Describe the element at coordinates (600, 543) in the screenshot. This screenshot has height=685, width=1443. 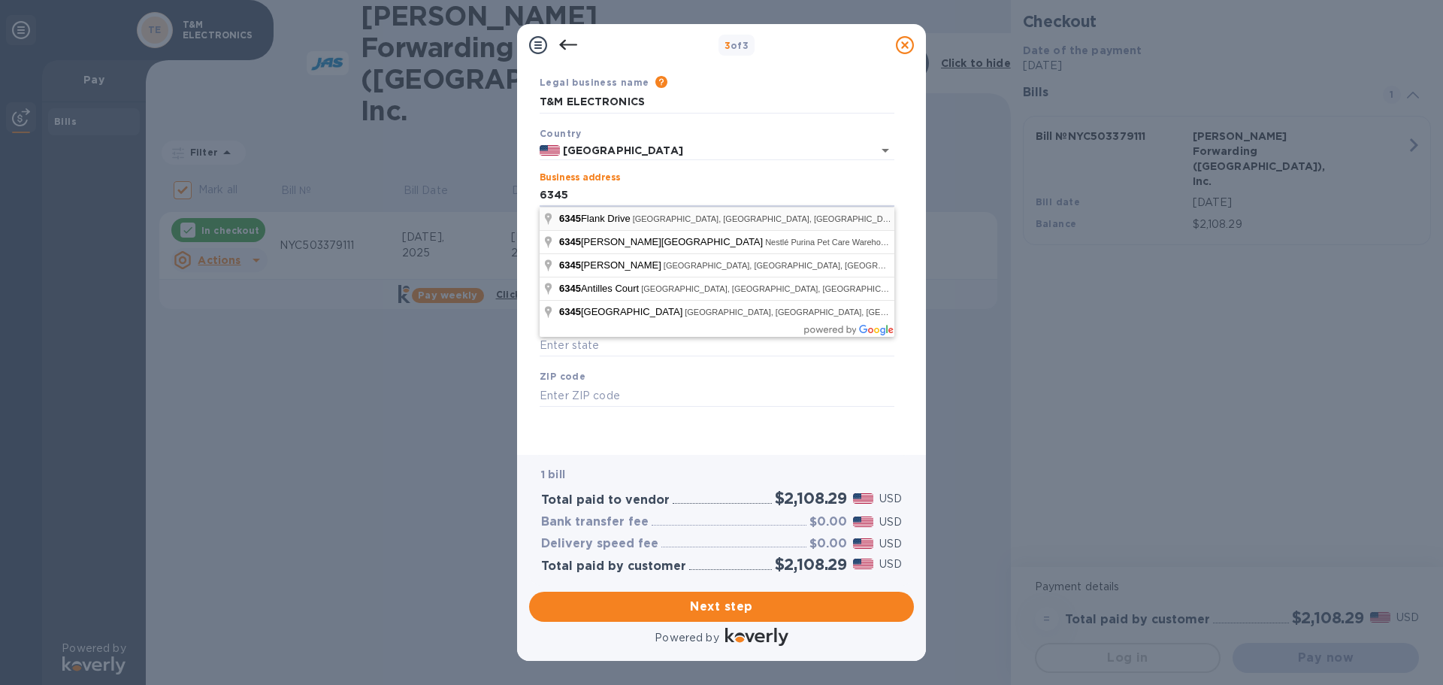
I see `h3: Delivery speed fee` at that location.